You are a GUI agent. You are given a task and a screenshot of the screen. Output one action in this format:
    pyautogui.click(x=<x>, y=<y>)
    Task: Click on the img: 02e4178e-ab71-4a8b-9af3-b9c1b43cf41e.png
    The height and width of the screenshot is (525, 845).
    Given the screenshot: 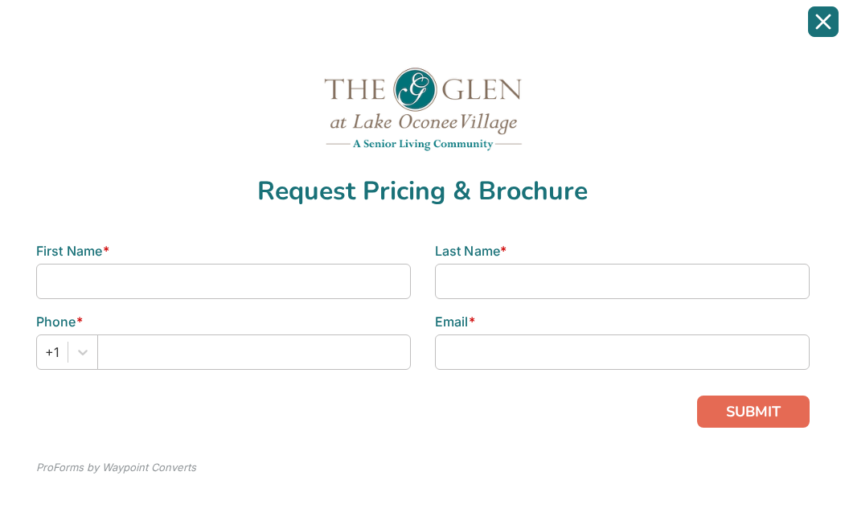 What is the action you would take?
    pyautogui.click(x=423, y=110)
    